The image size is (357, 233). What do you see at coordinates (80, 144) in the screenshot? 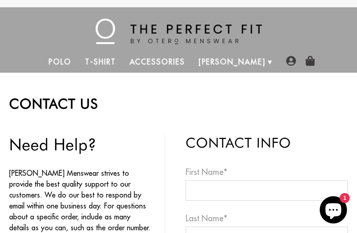
I see `h4: Need Help?` at bounding box center [80, 144].